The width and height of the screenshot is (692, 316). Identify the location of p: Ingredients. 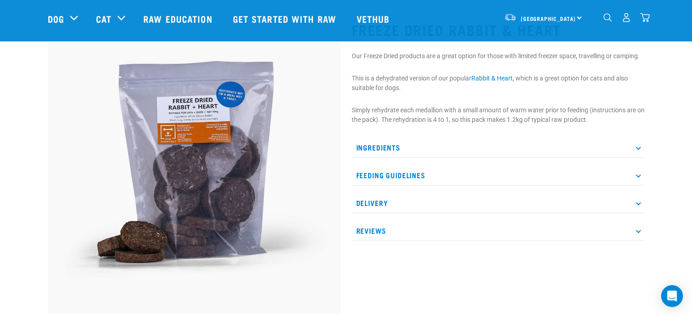
(498, 147).